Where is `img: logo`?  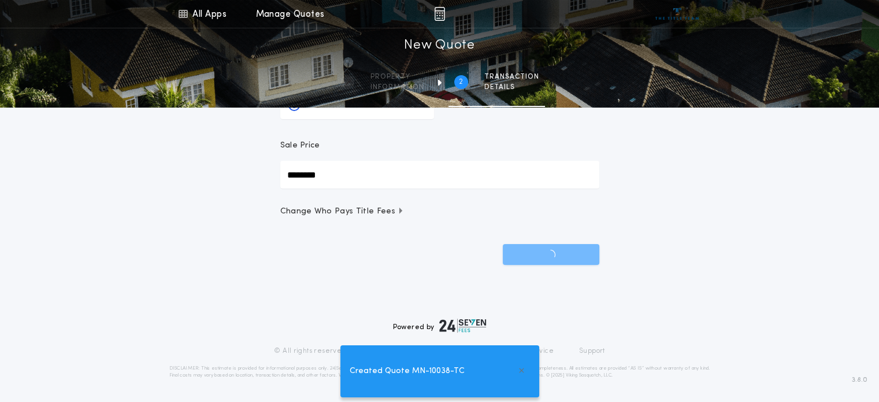
img: logo is located at coordinates (463, 325).